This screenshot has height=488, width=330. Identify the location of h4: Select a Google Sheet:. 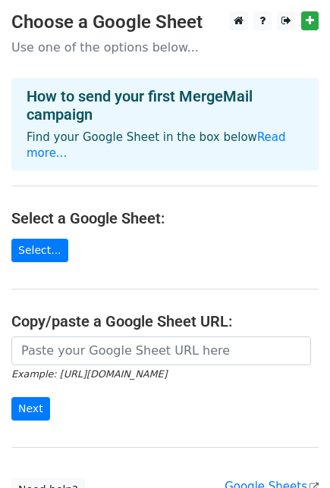
(164, 218).